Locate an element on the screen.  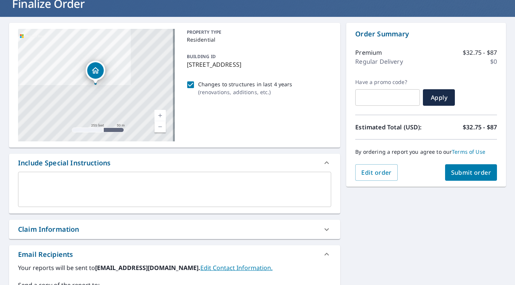
a: Current Level 17, Zoom In is located at coordinates (160, 116).